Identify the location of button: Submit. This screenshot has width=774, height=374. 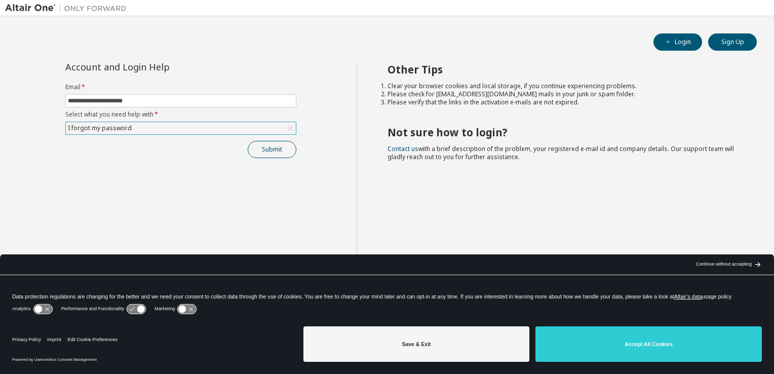
(272, 149).